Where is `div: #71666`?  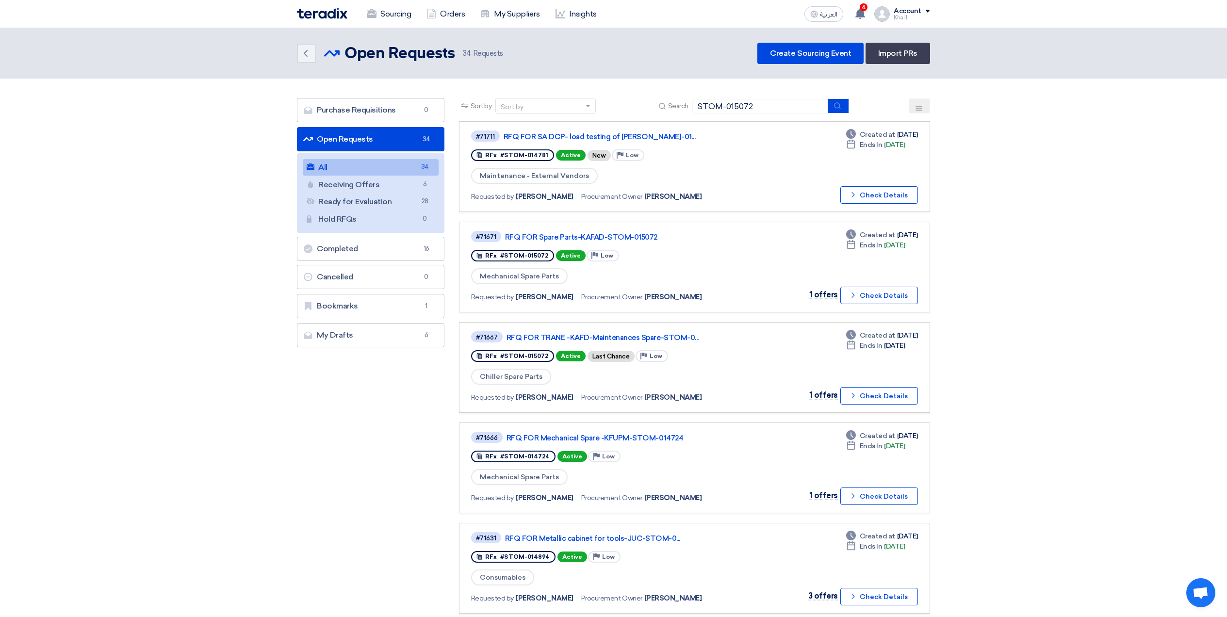 div: #71666 is located at coordinates (487, 438).